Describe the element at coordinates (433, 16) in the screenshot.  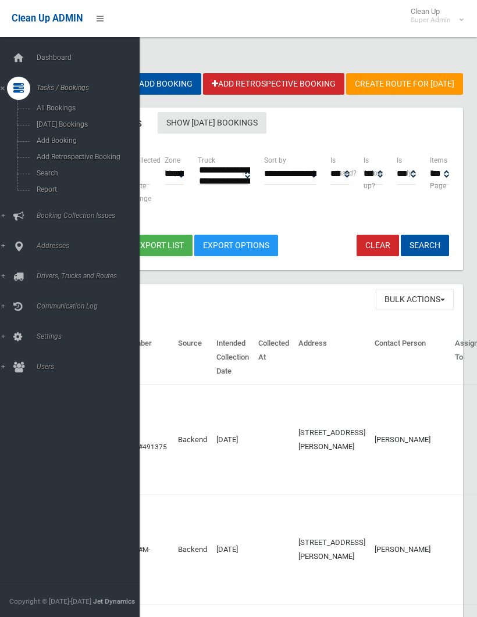
I see `span: Clean Up` at that location.